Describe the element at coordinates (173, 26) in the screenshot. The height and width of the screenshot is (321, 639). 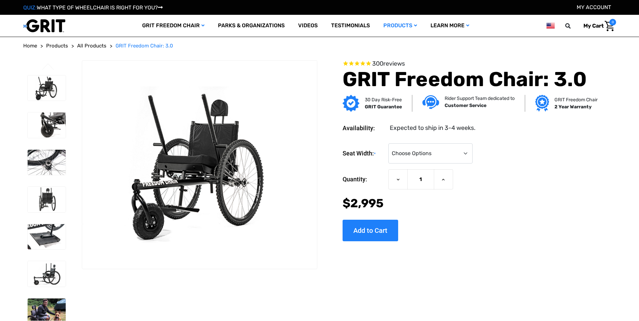
I see `a: GRIT Freedom Chair` at that location.